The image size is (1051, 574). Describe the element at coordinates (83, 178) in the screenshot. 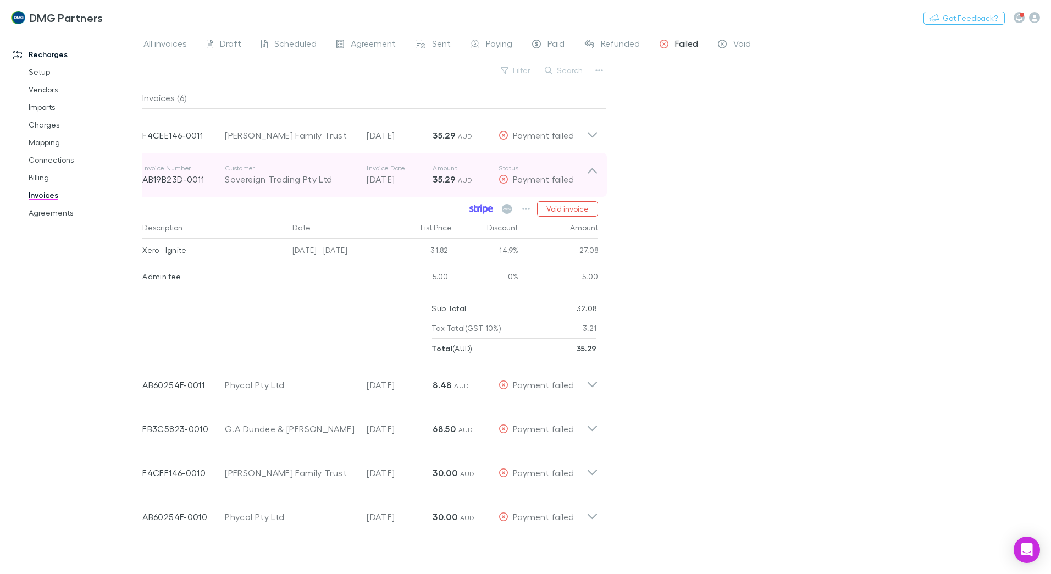

I see `a: Billing` at that location.